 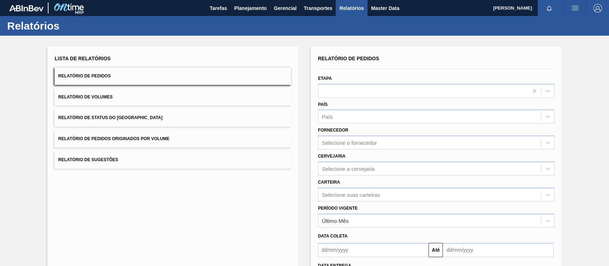 What do you see at coordinates (285, 8) in the screenshot?
I see `span: Gerencial` at bounding box center [285, 8].